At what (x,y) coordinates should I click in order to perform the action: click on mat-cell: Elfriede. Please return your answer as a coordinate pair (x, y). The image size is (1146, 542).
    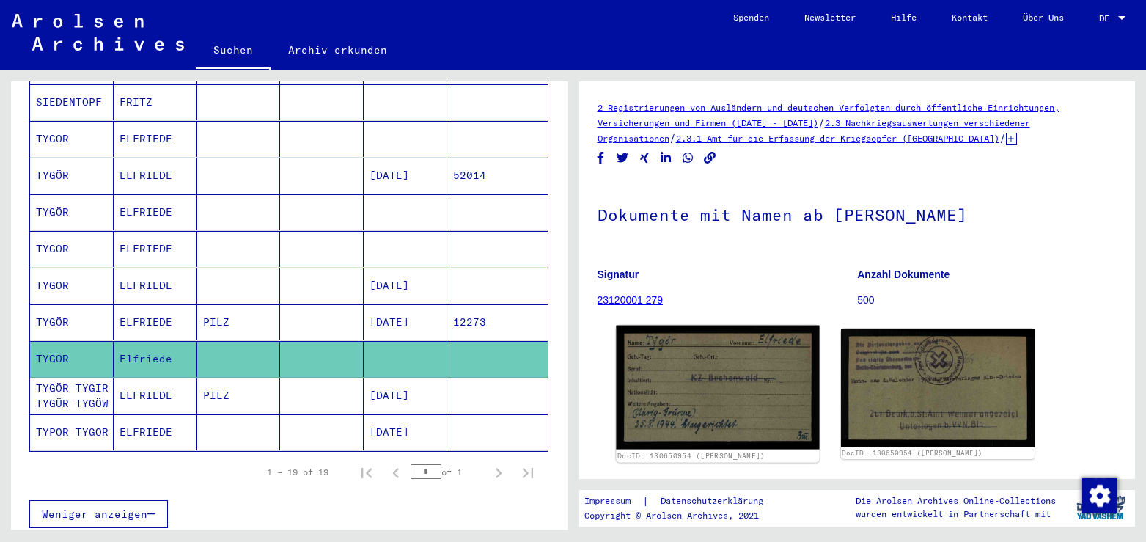
    Looking at the image, I should click on (155, 358).